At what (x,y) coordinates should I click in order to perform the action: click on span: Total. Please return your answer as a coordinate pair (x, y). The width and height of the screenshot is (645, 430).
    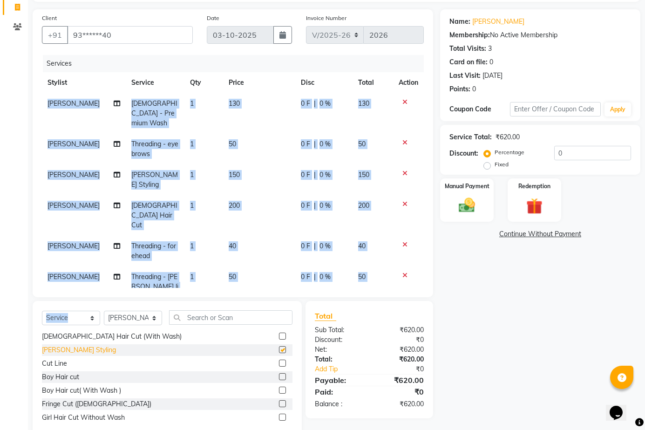
    Looking at the image, I should click on (326, 316).